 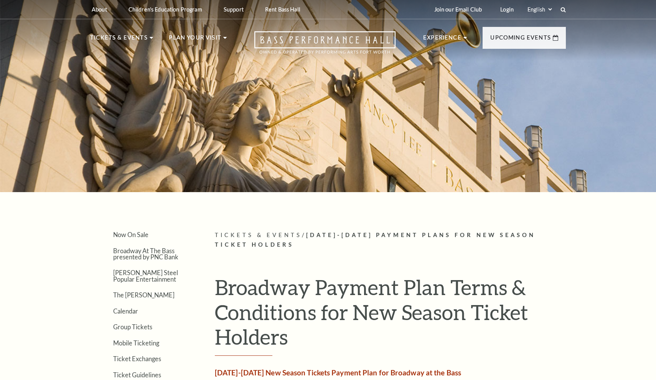 I want to click on p: Plan Your Visit, so click(x=195, y=40).